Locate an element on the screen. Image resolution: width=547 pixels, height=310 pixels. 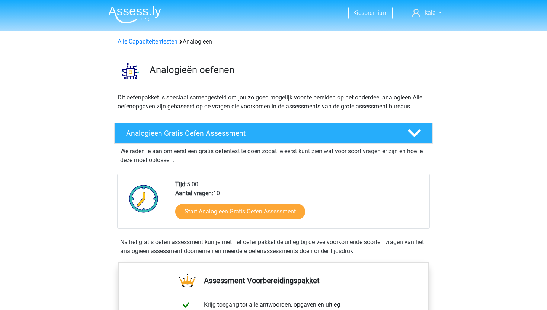
p: We raden je aan om eerst een gratis oefentest te doen zodat je eerst kunt zien wat voor soort vra... is located at coordinates (274, 156).